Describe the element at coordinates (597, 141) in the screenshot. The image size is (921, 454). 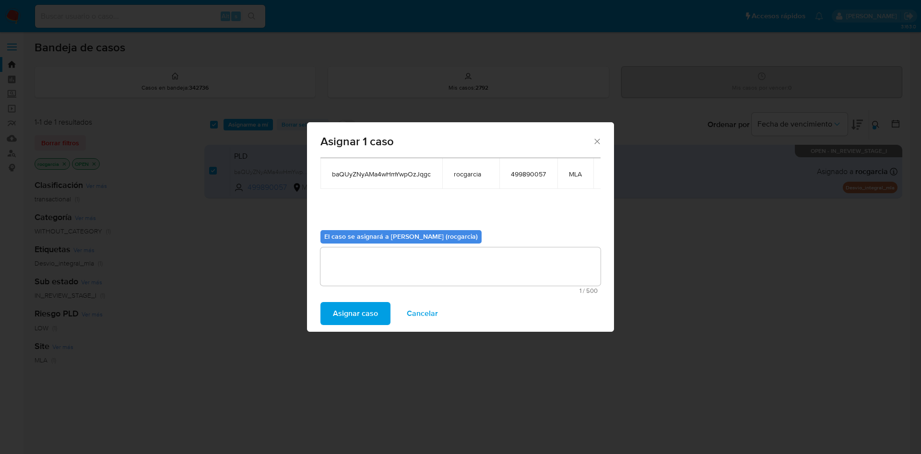
I see `button: Cerrar ventana` at that location.